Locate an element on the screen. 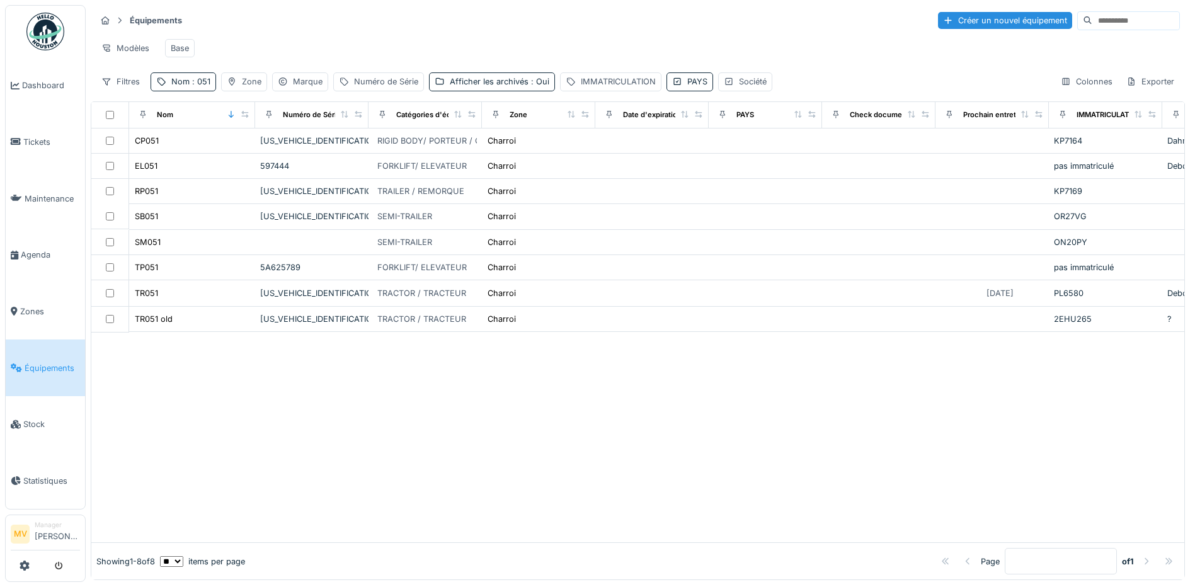  div: Date d'expiration is located at coordinates (652, 115).